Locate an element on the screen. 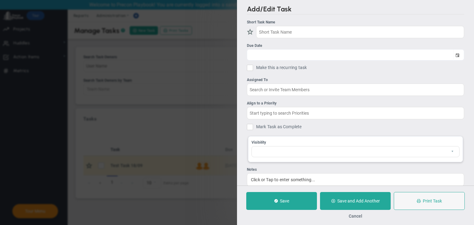 This screenshot has width=474, height=225. div: Due Date is located at coordinates (355, 46).